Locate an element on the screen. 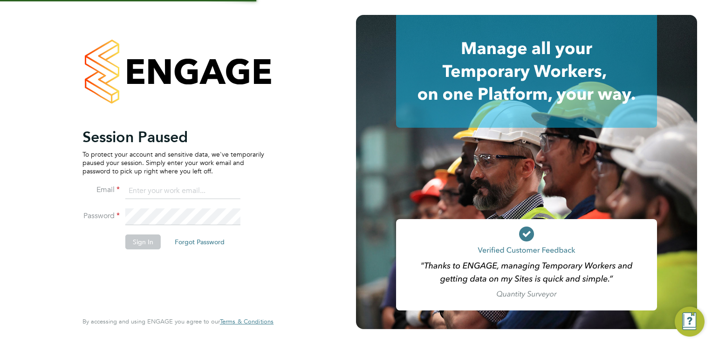 The image size is (712, 344). button: Sign In is located at coordinates (143, 242).